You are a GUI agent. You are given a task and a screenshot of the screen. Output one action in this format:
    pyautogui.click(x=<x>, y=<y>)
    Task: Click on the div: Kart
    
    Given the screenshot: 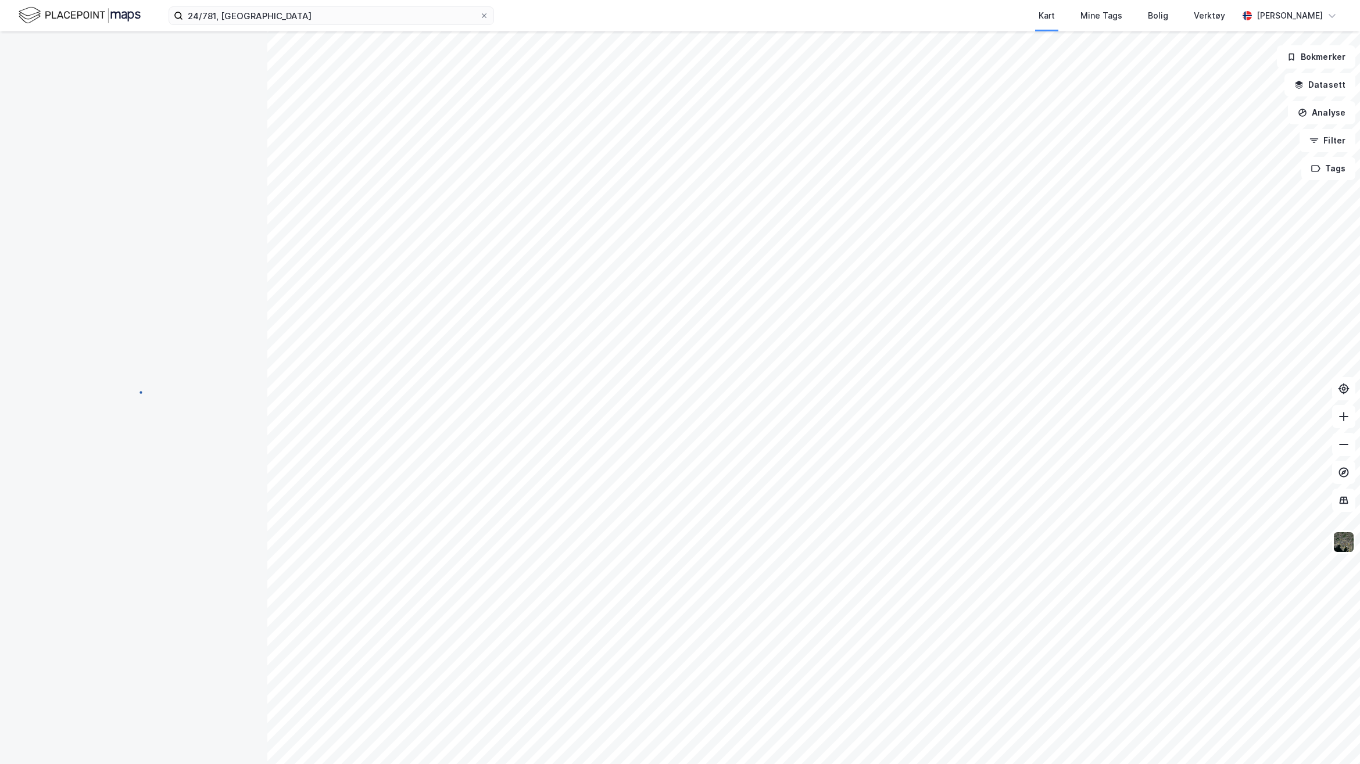 What is the action you would take?
    pyautogui.click(x=1047, y=16)
    